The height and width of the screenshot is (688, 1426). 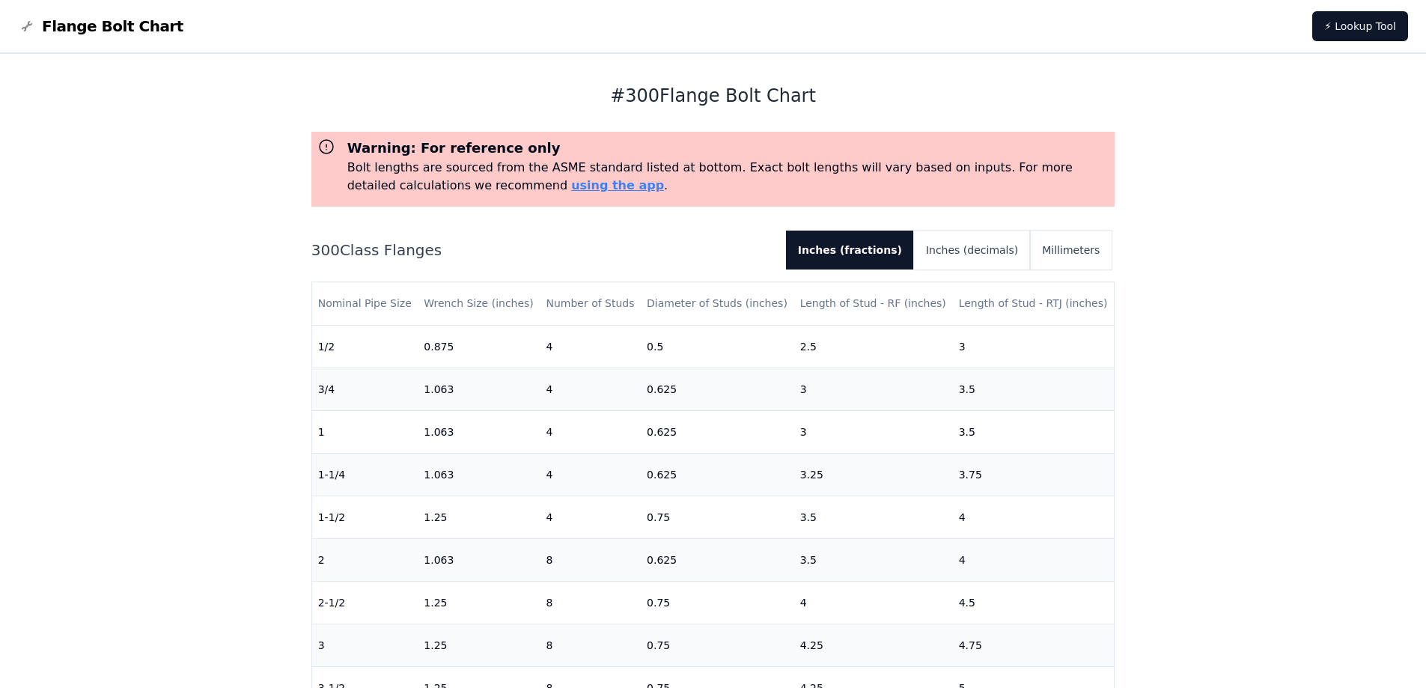 What do you see at coordinates (543, 250) in the screenshot?
I see `h2: 300 Class Flanges` at bounding box center [543, 250].